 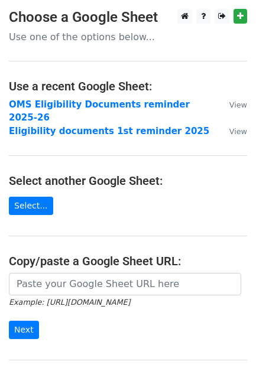 What do you see at coordinates (99, 111) in the screenshot?
I see `a: OMS Eligibility Documents reminder 2025-26` at bounding box center [99, 111].